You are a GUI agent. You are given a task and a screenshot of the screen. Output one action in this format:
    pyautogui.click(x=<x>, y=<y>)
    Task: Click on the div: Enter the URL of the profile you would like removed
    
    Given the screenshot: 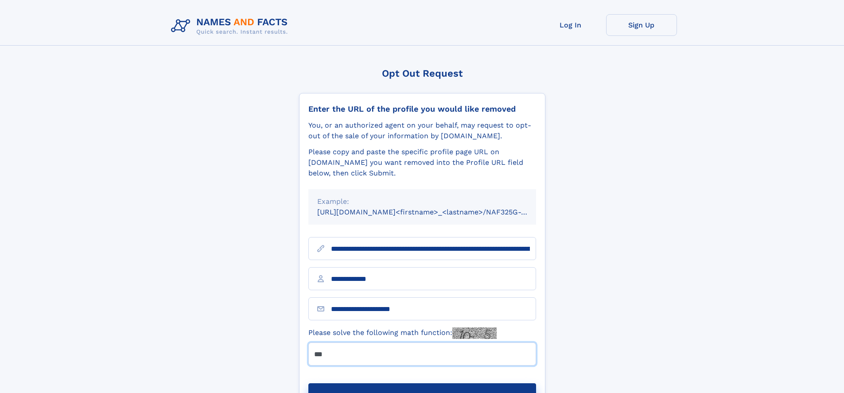 What is the action you would take?
    pyautogui.click(x=422, y=109)
    